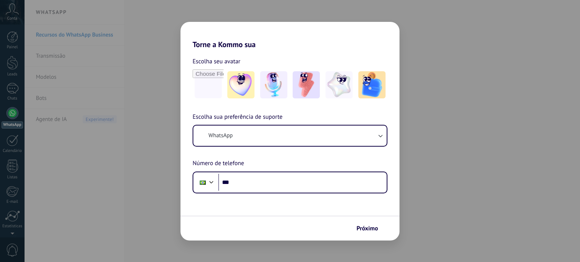 This screenshot has height=262, width=580. What do you see at coordinates (221, 136) in the screenshot?
I see `span: WhatsApp` at bounding box center [221, 136].